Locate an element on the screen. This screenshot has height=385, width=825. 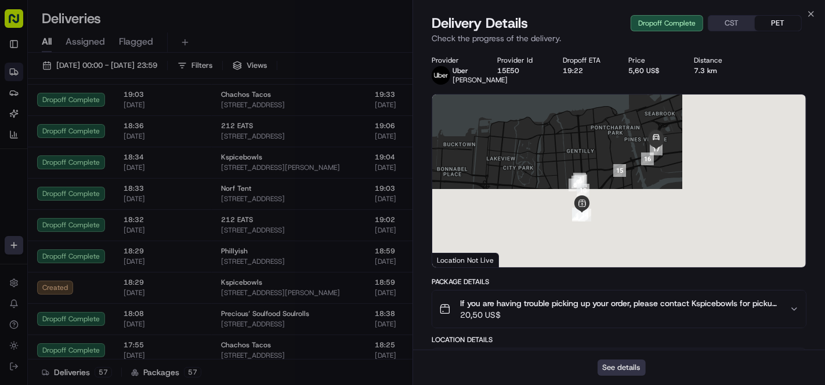
p: Check the progress of the delivery. is located at coordinates (619, 38).